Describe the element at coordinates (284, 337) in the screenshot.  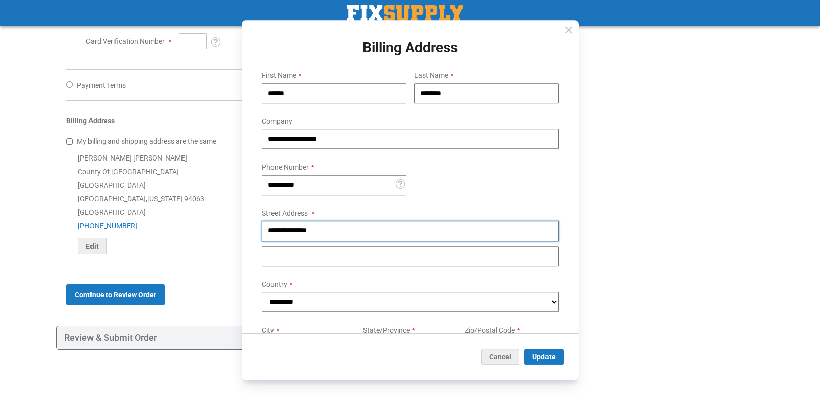
I see `div: Review & Submit Order` at that location.